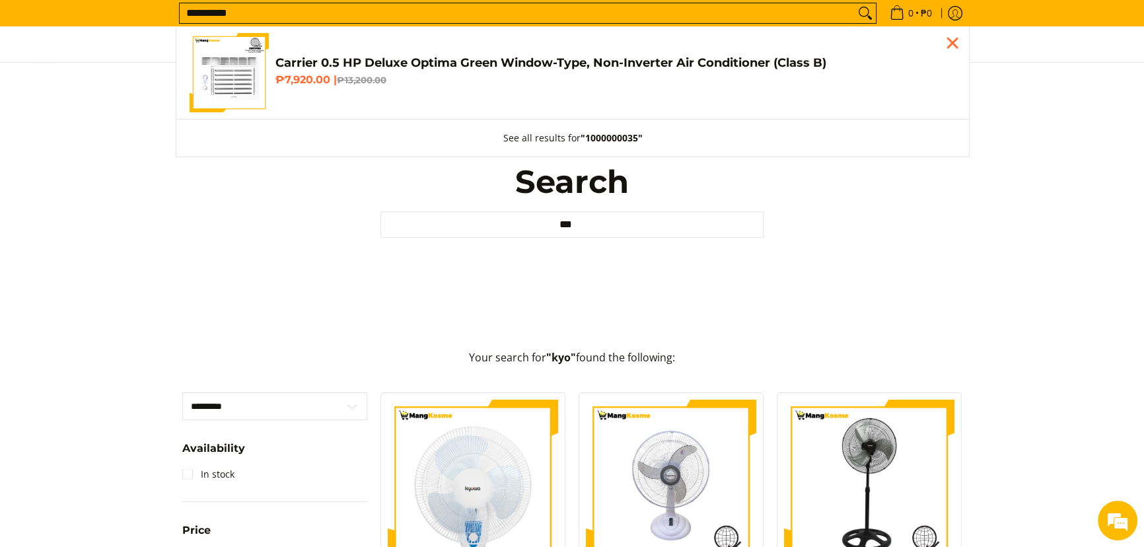 Image resolution: width=1144 pixels, height=547 pixels. What do you see at coordinates (573, 138) in the screenshot?
I see `button: See all results for"1000000035"` at bounding box center [573, 138].